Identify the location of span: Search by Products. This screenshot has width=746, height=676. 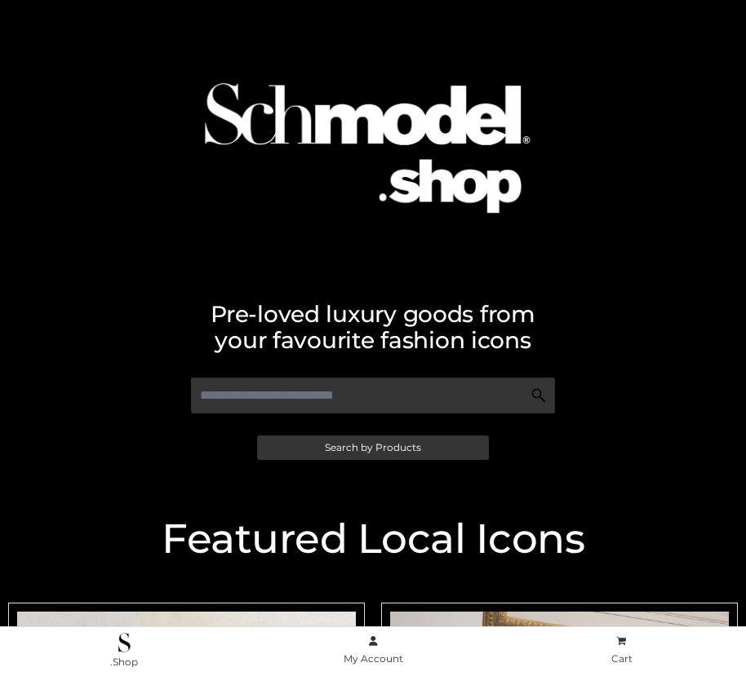
(373, 448).